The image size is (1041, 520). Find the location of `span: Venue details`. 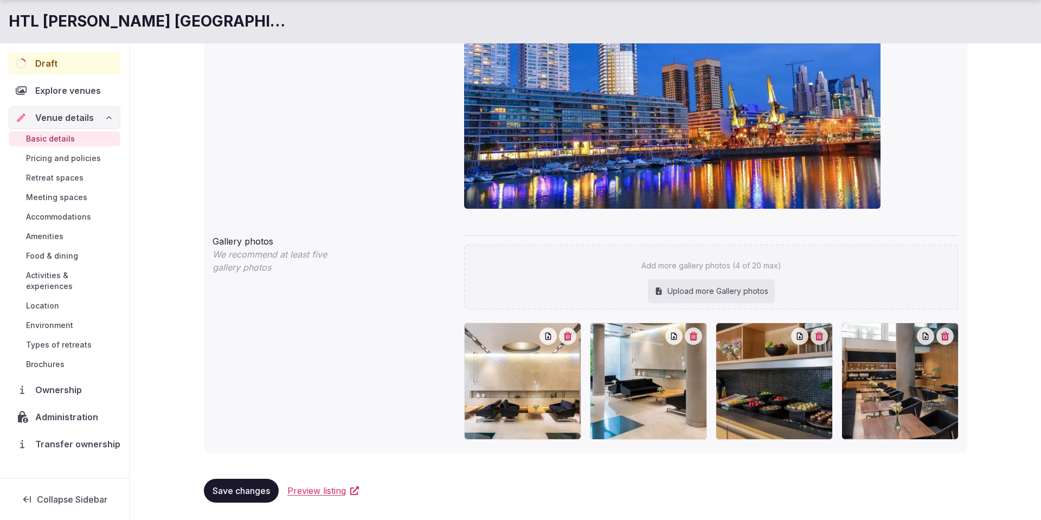

span: Venue details is located at coordinates (65, 118).